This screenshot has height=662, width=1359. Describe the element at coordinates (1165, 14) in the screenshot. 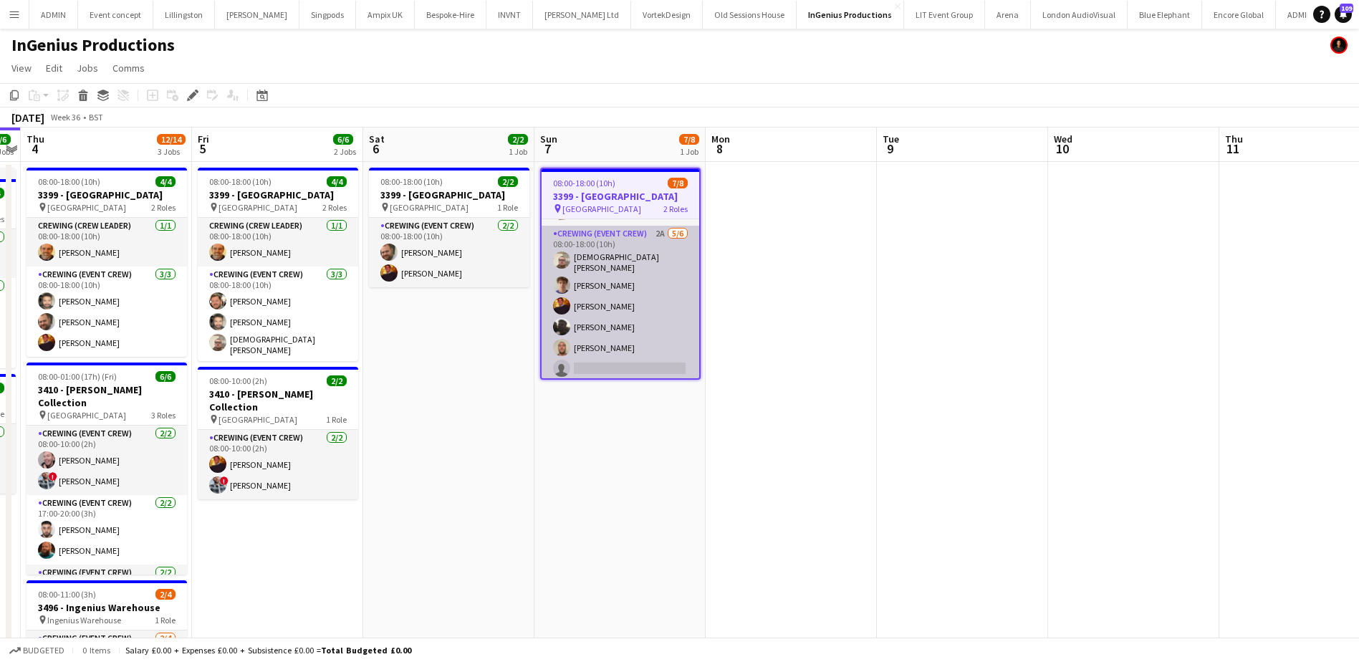

I see `button: Blue Elephant` at that location.